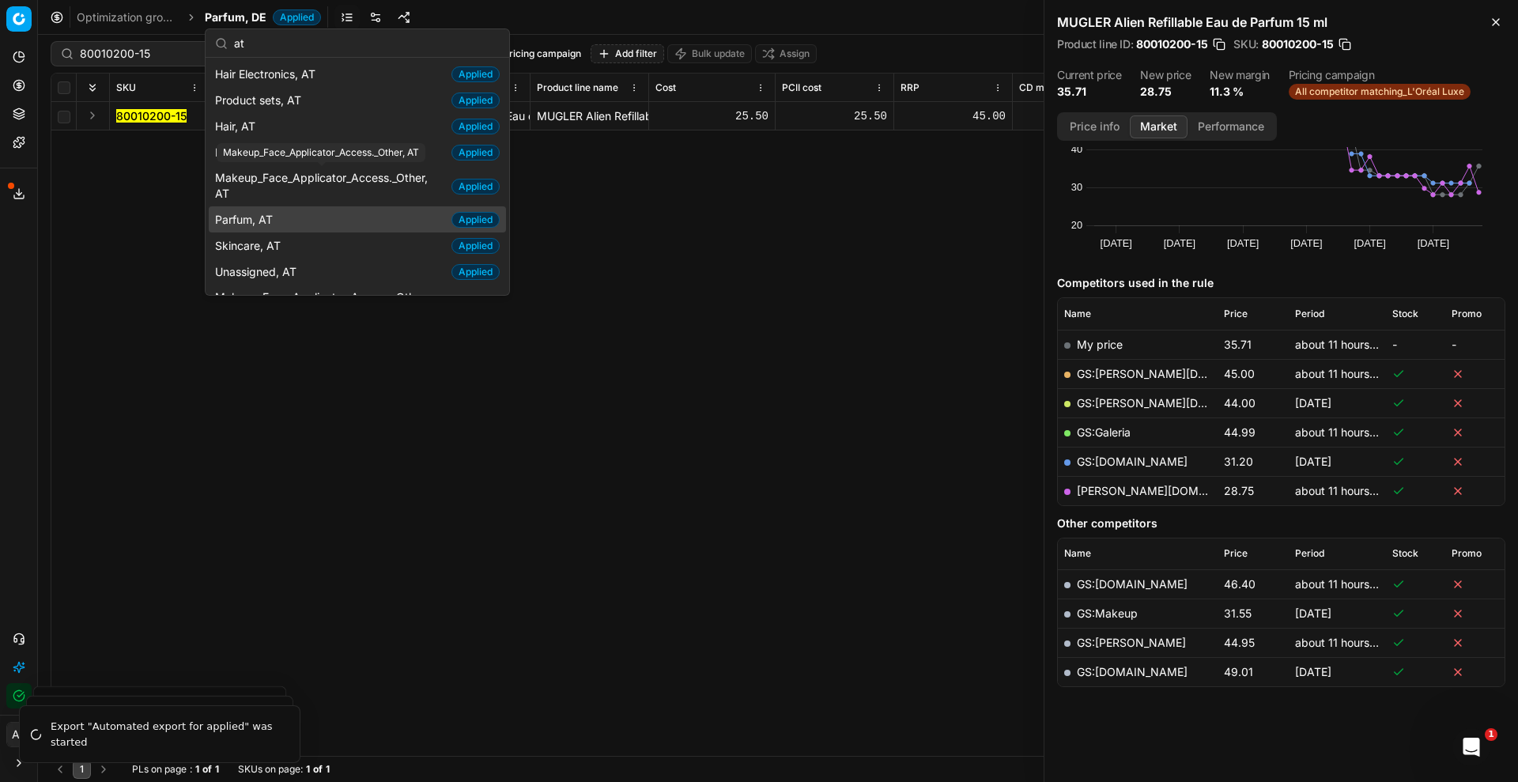 The width and height of the screenshot is (1518, 782). I want to click on text: 30, so click(1077, 187).